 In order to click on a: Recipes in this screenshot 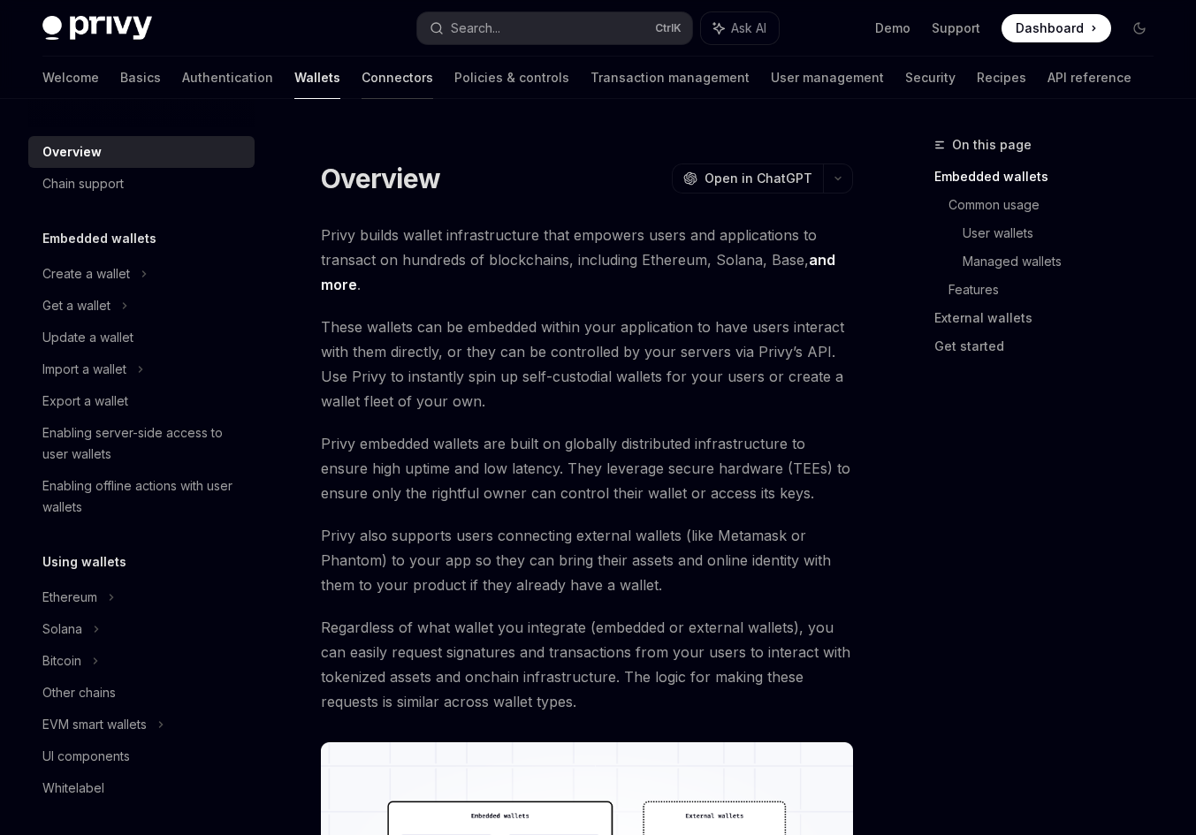, I will do `click(1002, 78)`.